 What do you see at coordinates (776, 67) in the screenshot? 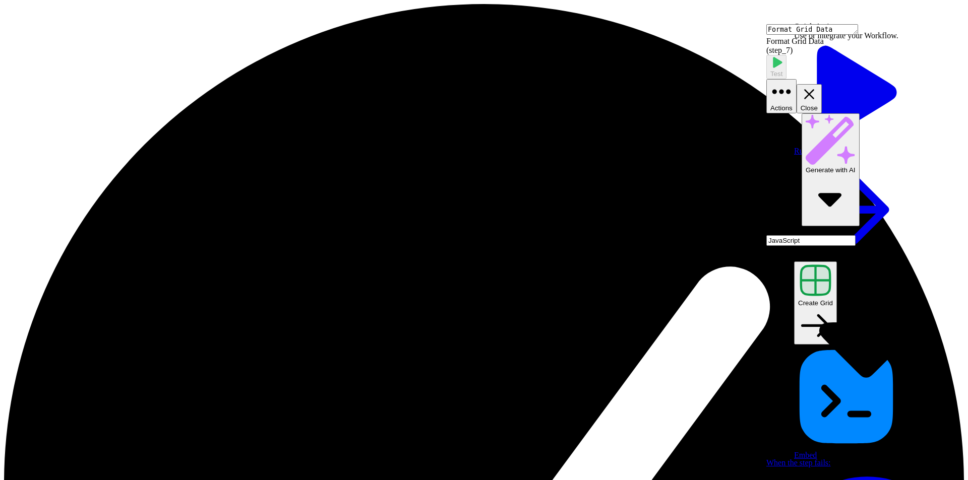
I see `button: Test` at bounding box center [776, 67].